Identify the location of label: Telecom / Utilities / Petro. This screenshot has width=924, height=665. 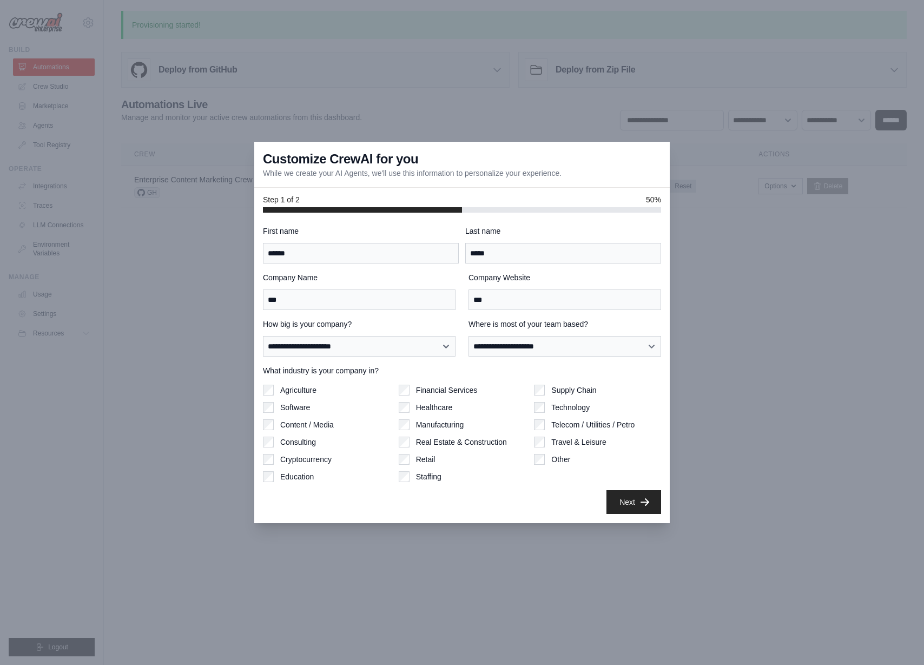
(593, 425).